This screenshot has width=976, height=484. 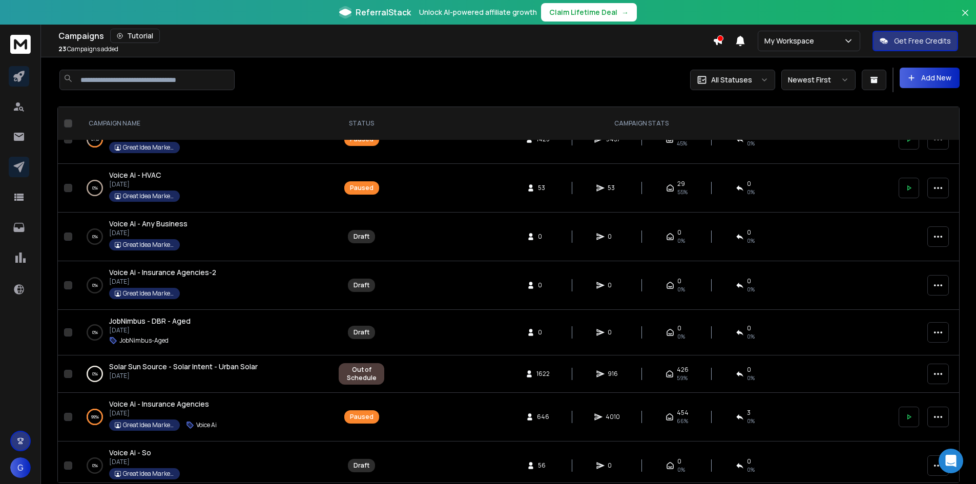 What do you see at coordinates (135, 175) in the screenshot?
I see `span: Voice Ai - HVAC` at bounding box center [135, 175].